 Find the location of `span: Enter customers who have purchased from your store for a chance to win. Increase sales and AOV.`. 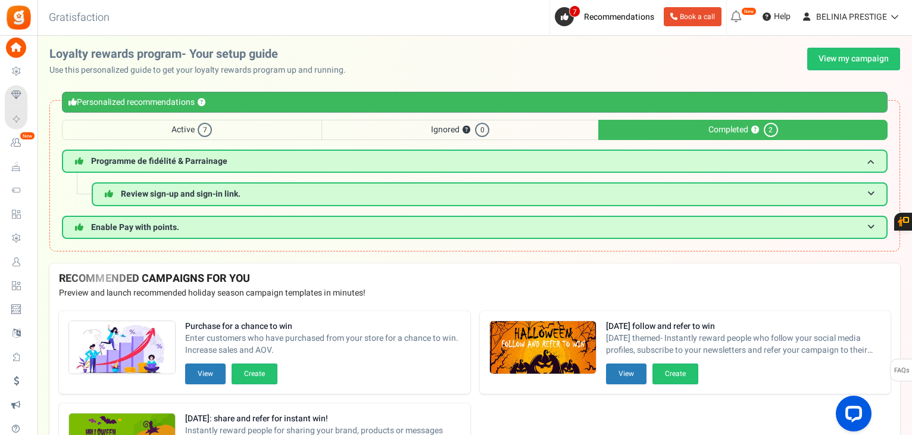

span: Enter customers who have purchased from your store for a chance to win. Increase sales and AOV. is located at coordinates (323, 344).